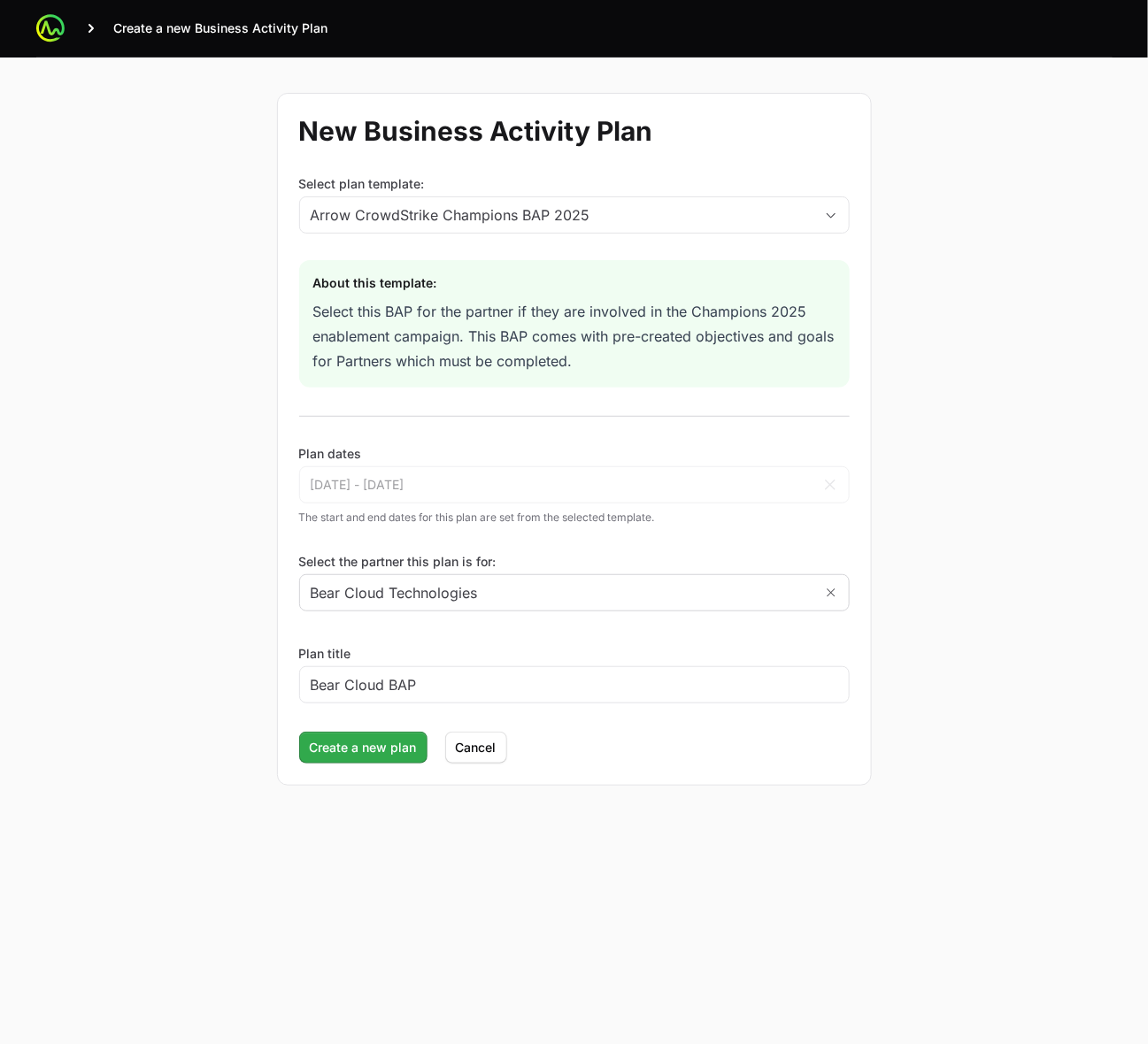 Image resolution: width=1148 pixels, height=1044 pixels. I want to click on div: Arrow CrowdStrike Champions BAP 2025, so click(562, 215).